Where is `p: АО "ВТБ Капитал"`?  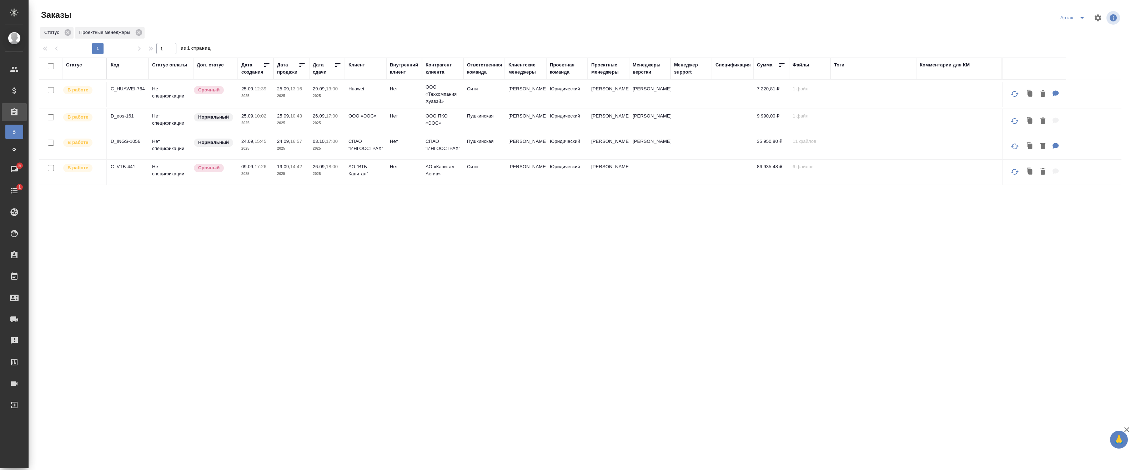 p: АО "ВТБ Капитал" is located at coordinates (366, 170).